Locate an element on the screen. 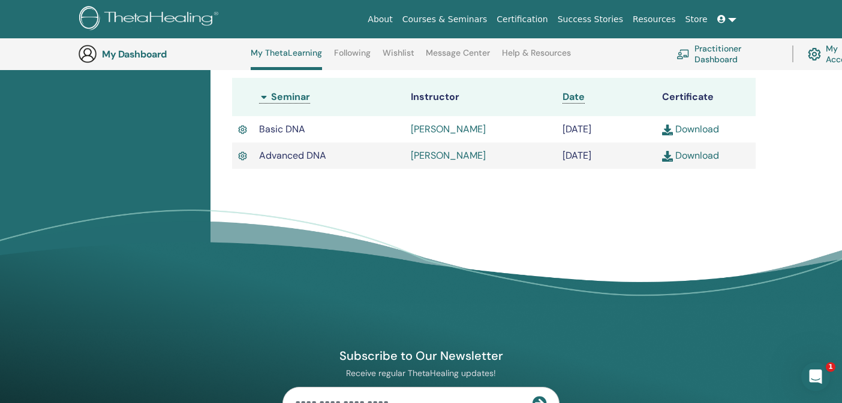 The width and height of the screenshot is (842, 403). span: Advanced DNA is located at coordinates (293, 155).